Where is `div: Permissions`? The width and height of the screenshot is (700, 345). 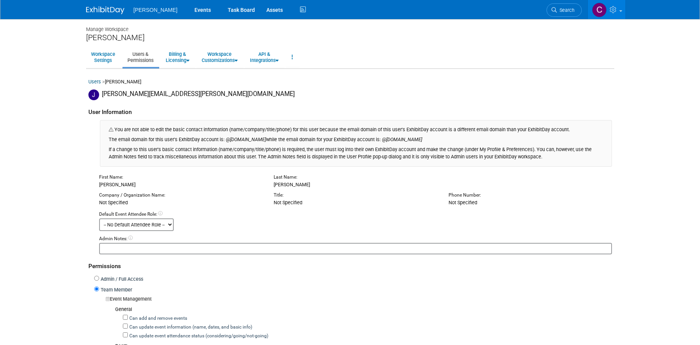
div: Permissions is located at coordinates (350, 264).